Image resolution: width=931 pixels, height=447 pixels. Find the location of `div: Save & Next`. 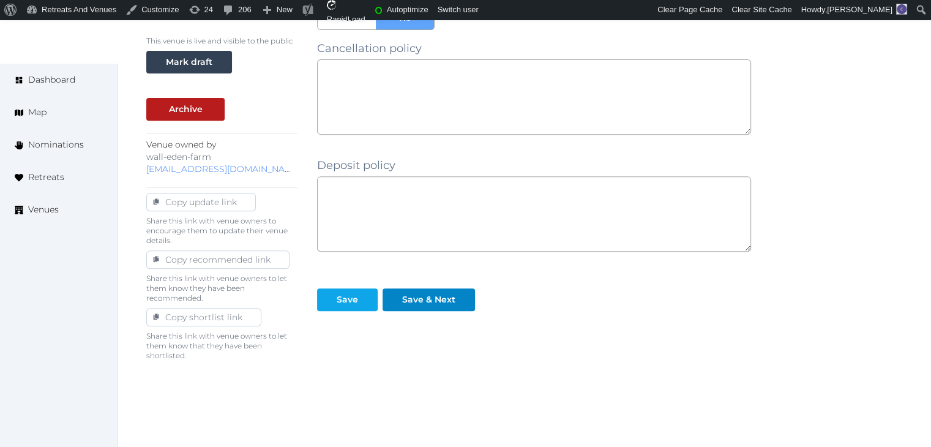

div: Save & Next is located at coordinates (428, 299).